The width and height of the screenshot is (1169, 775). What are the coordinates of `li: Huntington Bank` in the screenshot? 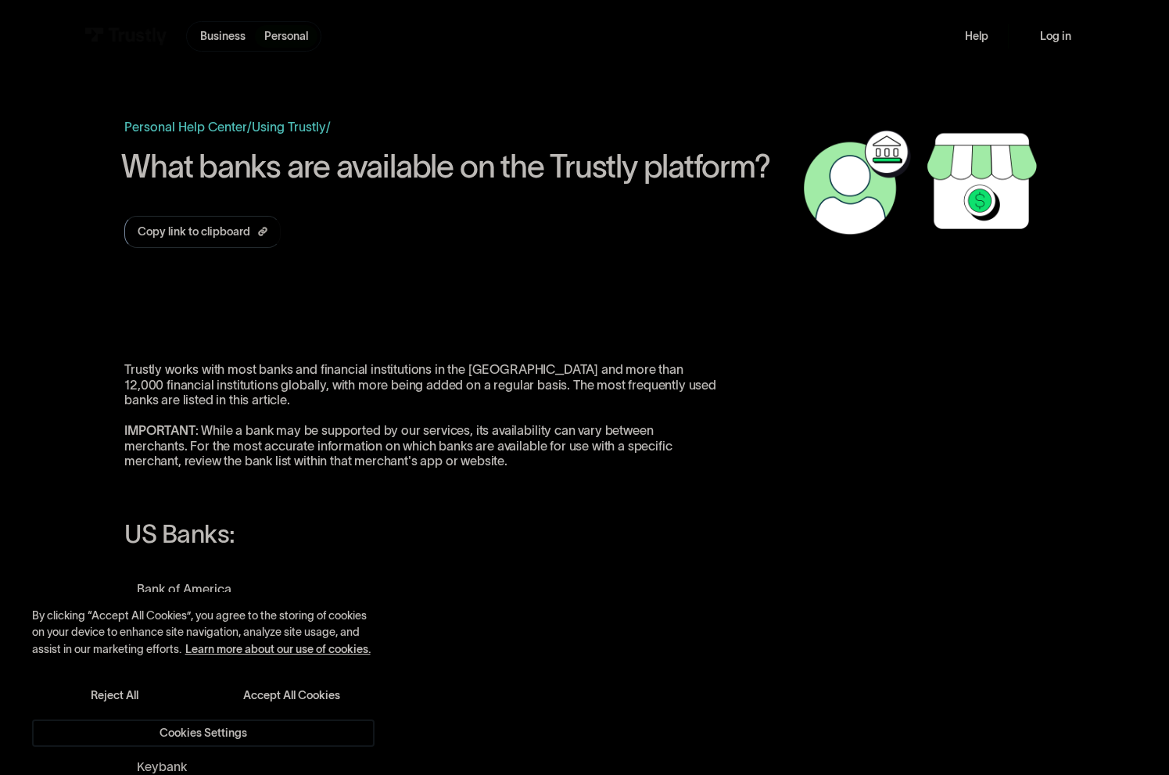 It's located at (420, 741).